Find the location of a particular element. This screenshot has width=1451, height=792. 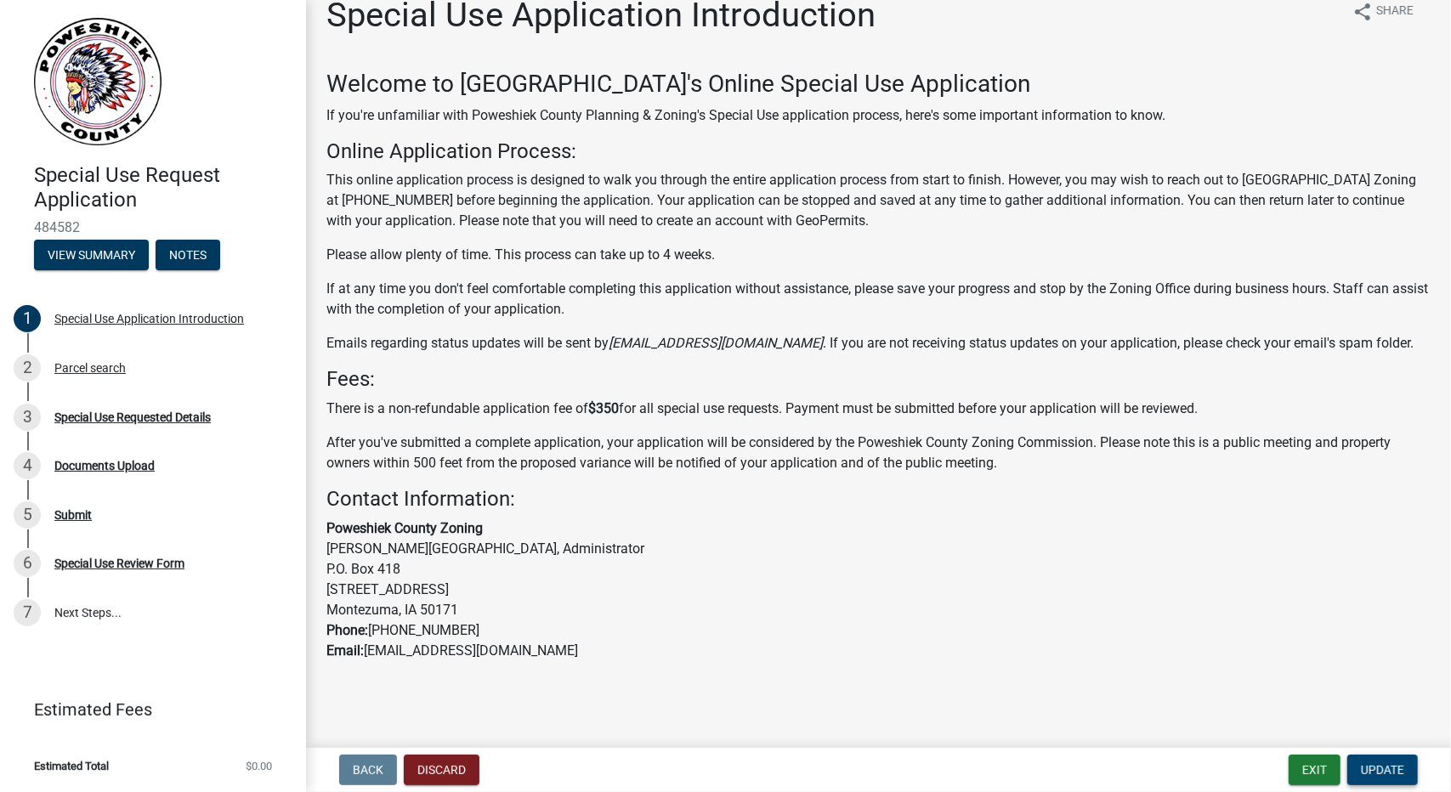

button: Discard is located at coordinates (441, 770).